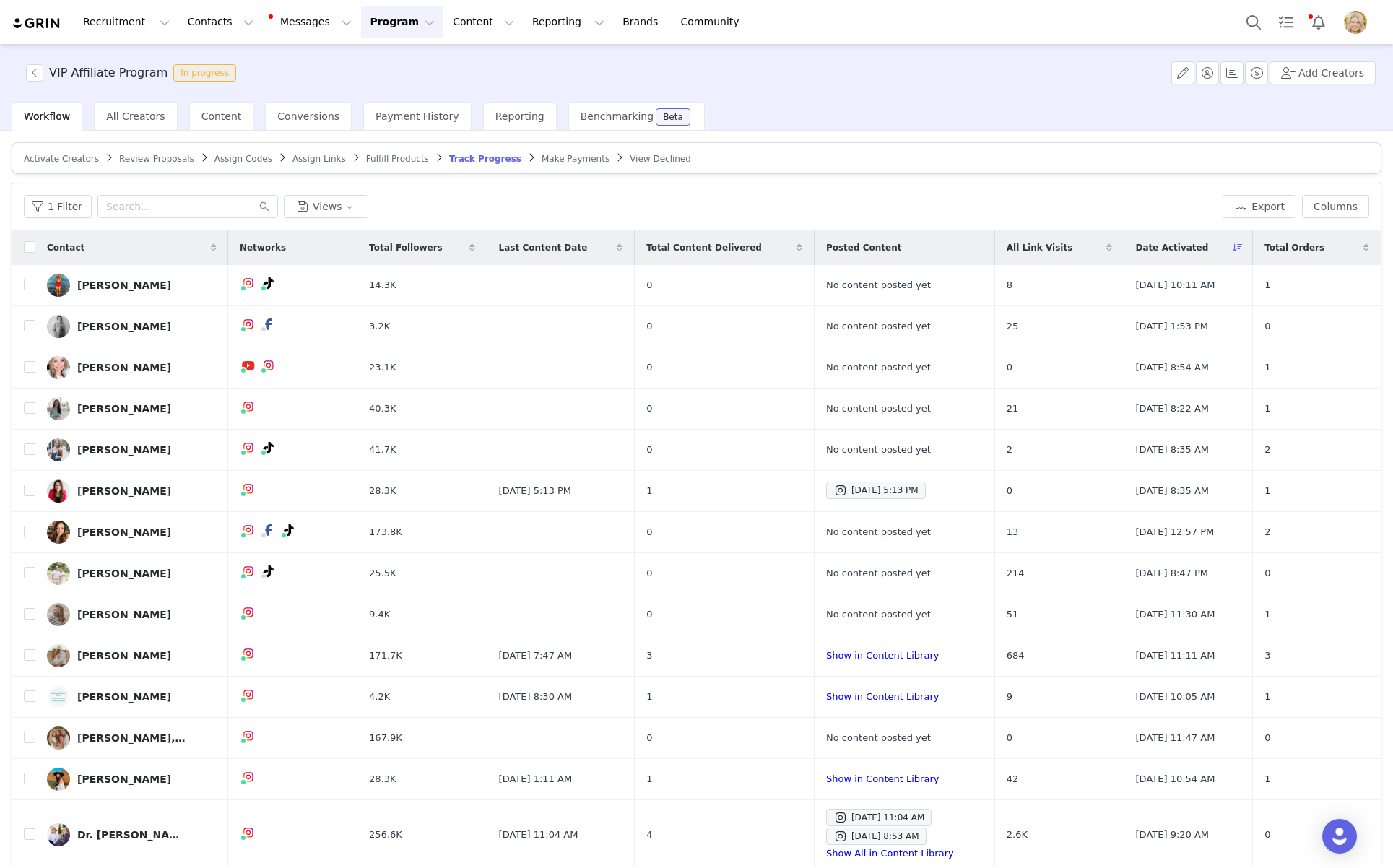 This screenshot has width=1393, height=868. I want to click on span: 21, so click(1013, 408).